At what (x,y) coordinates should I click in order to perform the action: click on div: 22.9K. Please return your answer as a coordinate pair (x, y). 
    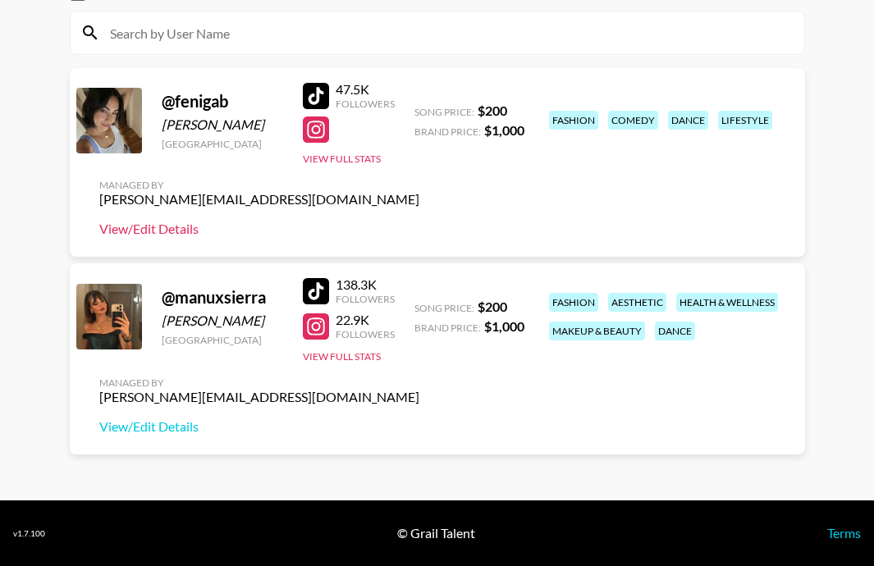
    Looking at the image, I should click on (365, 320).